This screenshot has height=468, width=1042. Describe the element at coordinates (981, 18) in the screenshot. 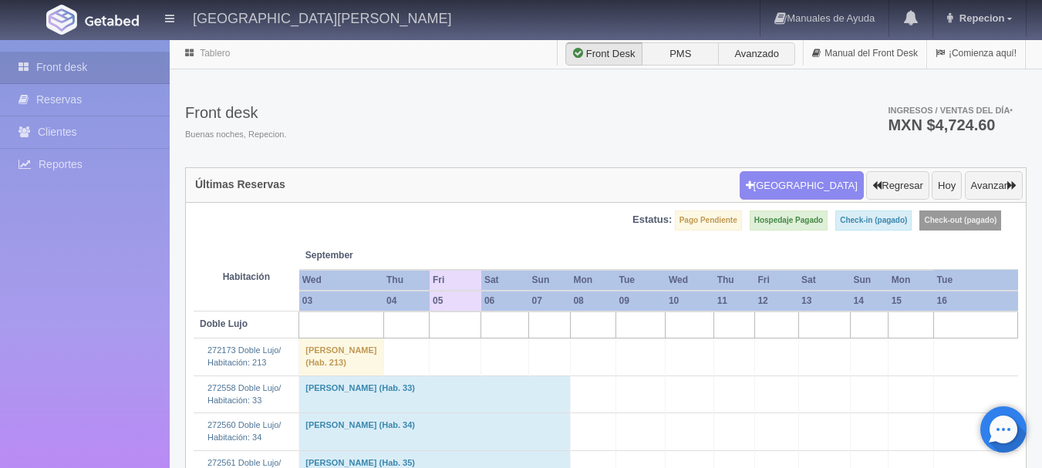

I see `span: Repecion` at that location.